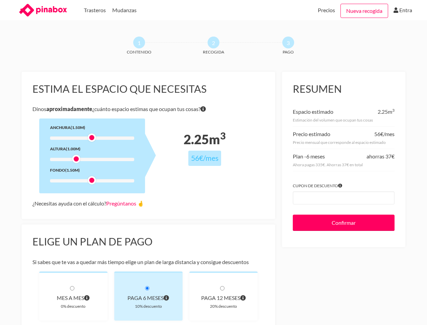  What do you see at coordinates (166, 298) in the screenshot?
I see `span: Pagas cada 6 meses por el volumen que ocupan tus cosas. El precio incluye el descuento de 10% y e...` at bounding box center [166, 298].